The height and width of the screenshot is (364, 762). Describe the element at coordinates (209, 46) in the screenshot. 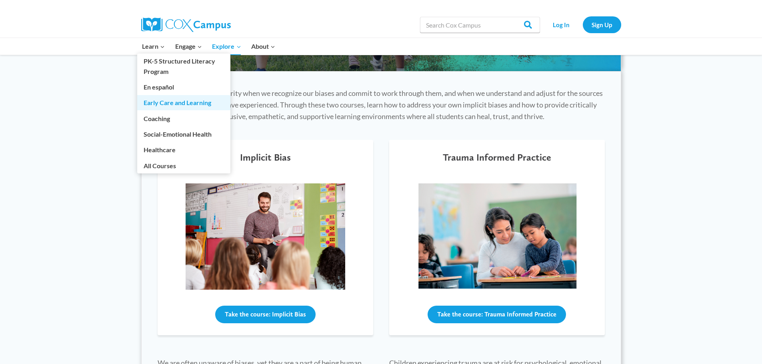

I see `nav: Primary Navigation` at that location.